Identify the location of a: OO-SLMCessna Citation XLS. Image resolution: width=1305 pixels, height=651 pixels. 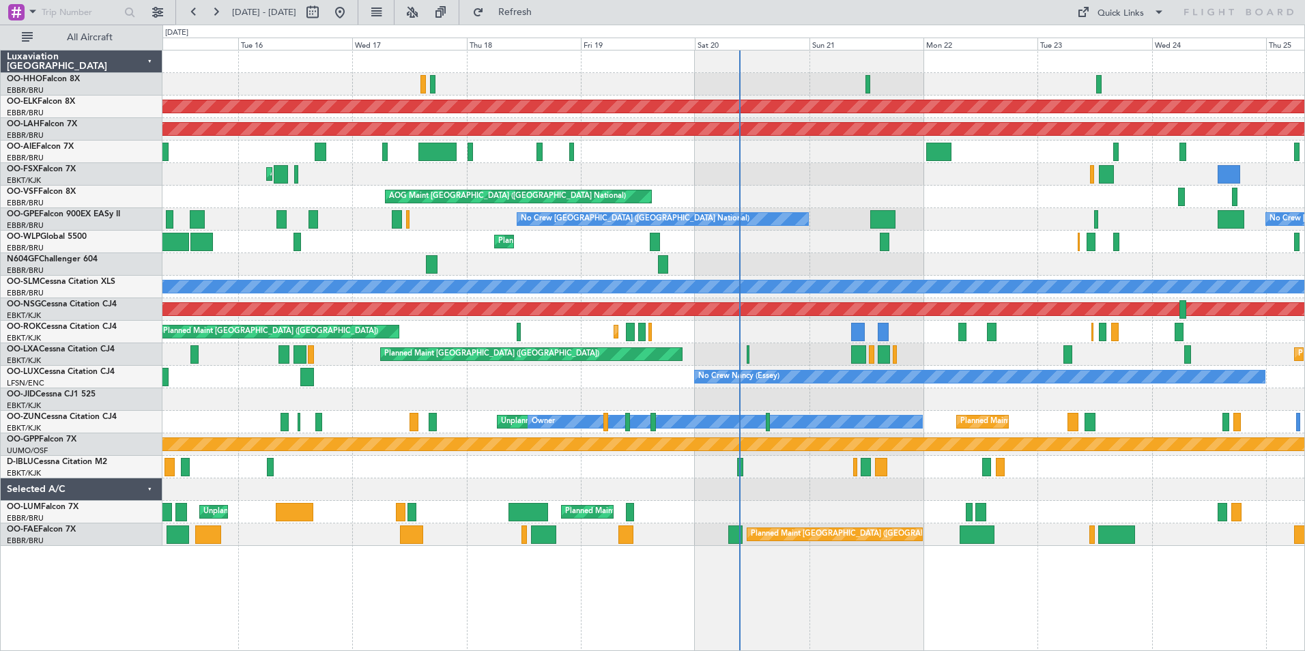
(61, 282).